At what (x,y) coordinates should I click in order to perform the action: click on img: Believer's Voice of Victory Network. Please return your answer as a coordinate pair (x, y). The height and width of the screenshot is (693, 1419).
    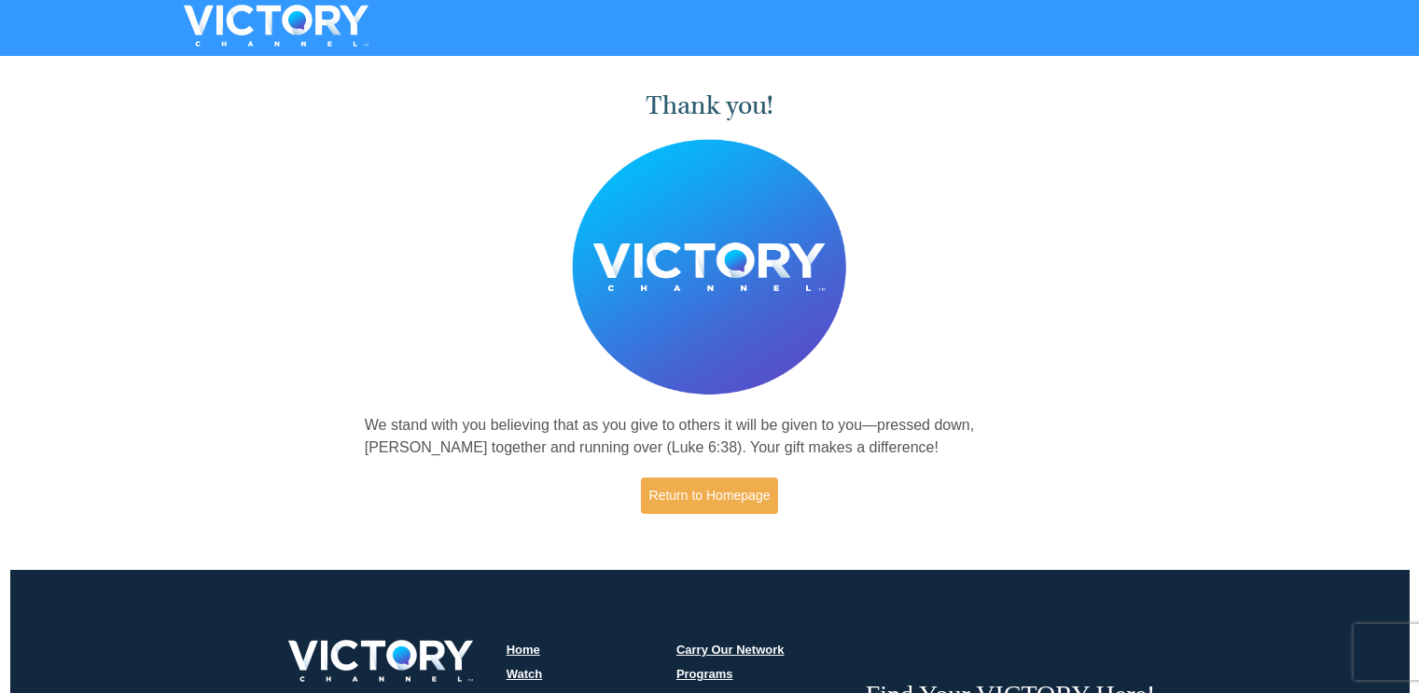
    Looking at the image, I should click on (709, 267).